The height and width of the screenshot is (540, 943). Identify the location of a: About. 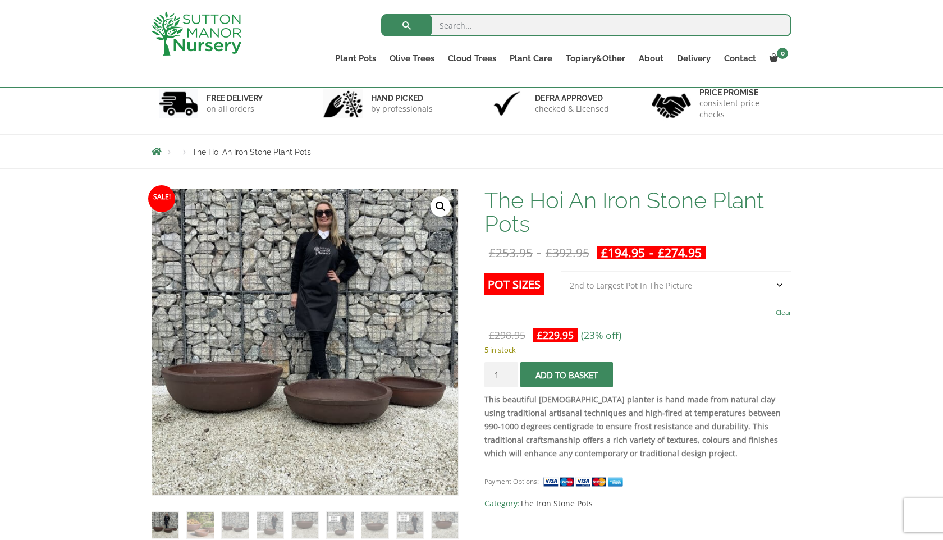
(651, 58).